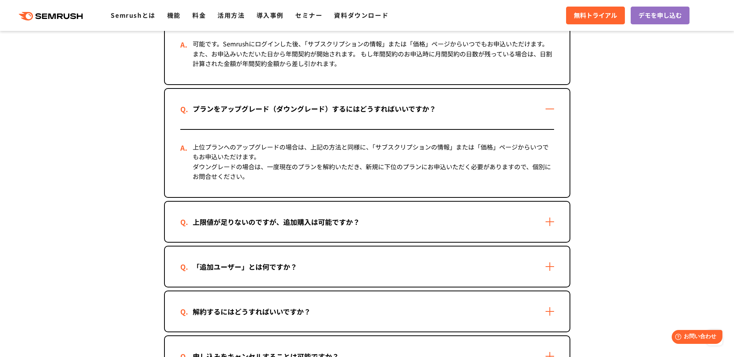 The width and height of the screenshot is (734, 357). What do you see at coordinates (660, 15) in the screenshot?
I see `a: デモを申し込む` at bounding box center [660, 15].